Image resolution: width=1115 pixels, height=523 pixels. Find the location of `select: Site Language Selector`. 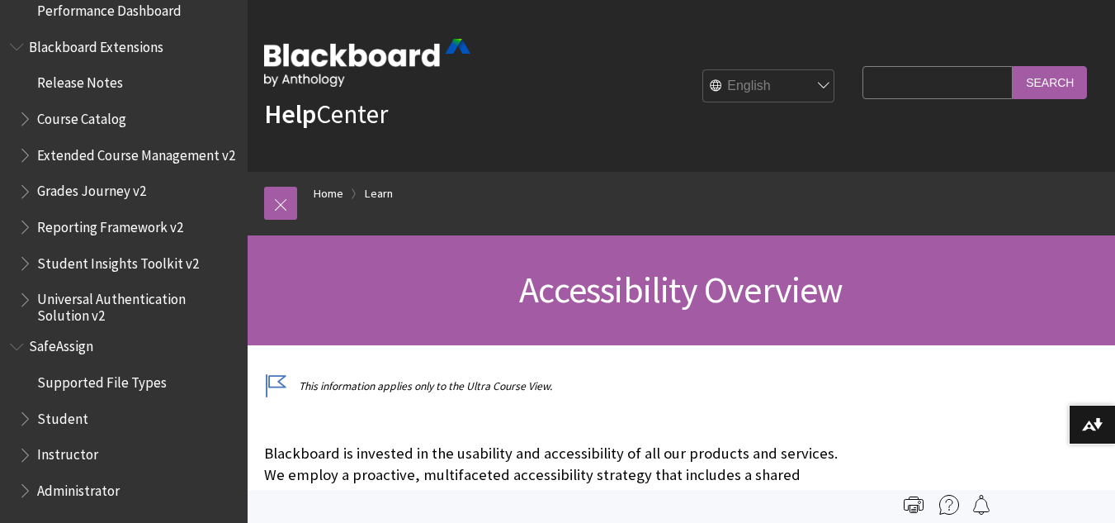

select: Site Language Selector is located at coordinates (769, 87).